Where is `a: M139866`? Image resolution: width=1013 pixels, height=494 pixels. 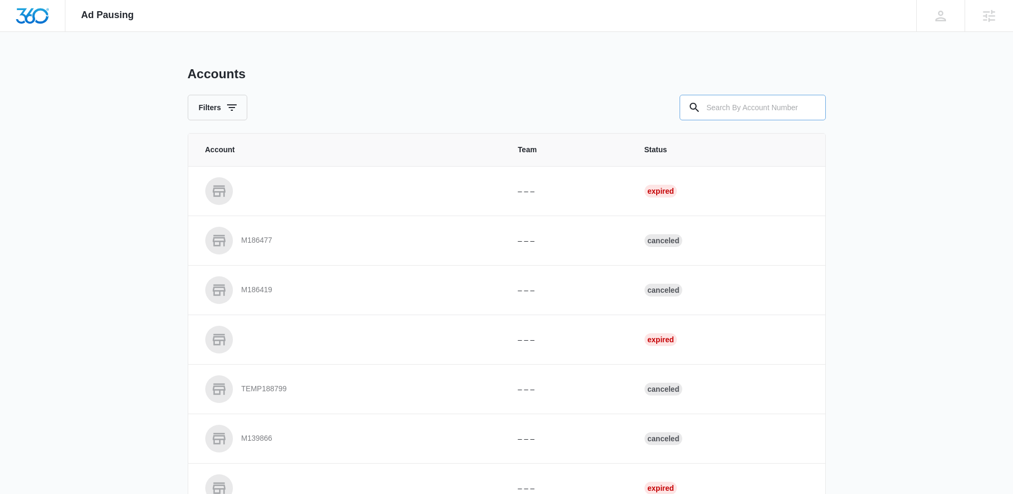 a: M139866 is located at coordinates (349, 438).